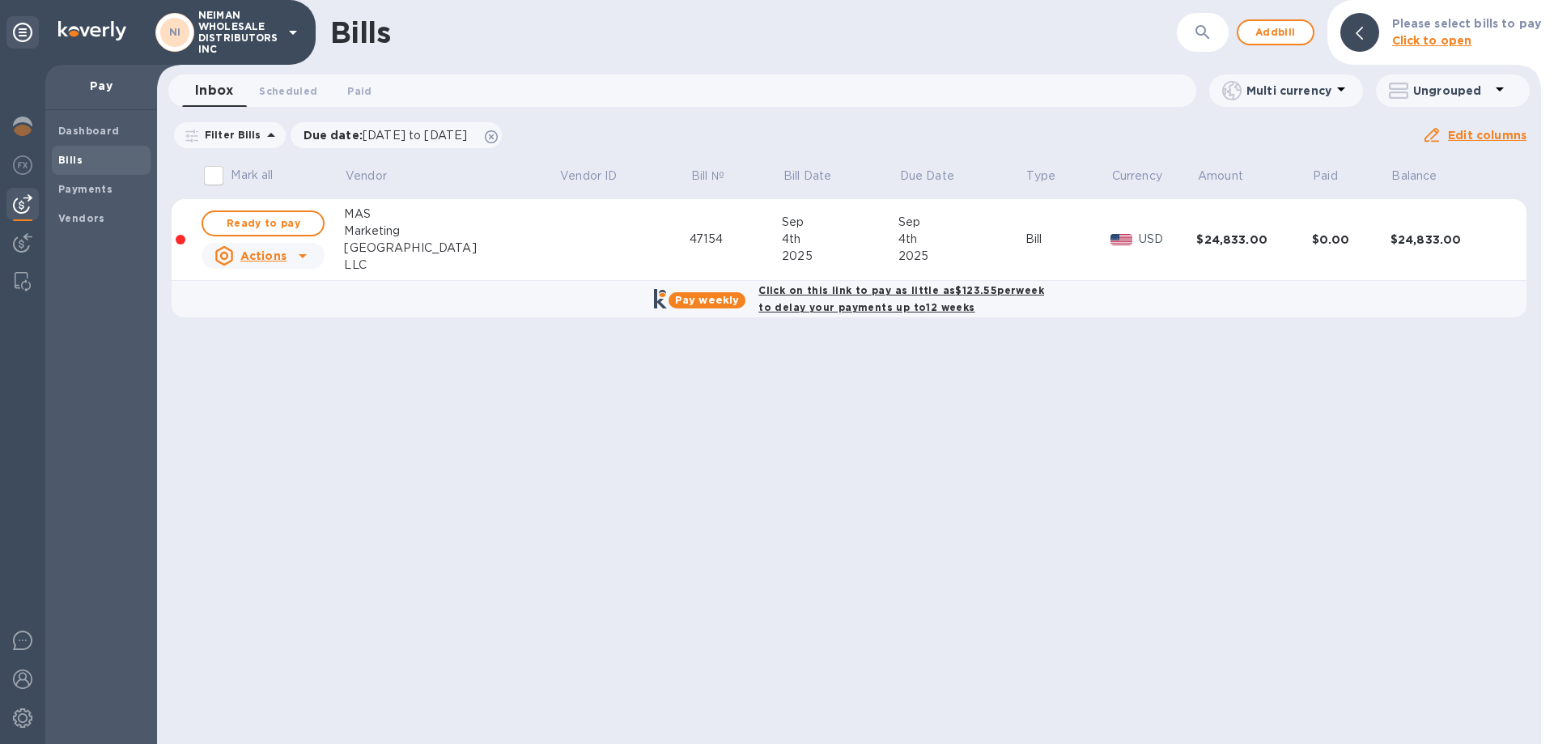  Describe the element at coordinates (252, 175) in the screenshot. I see `p: Mark all` at that location.